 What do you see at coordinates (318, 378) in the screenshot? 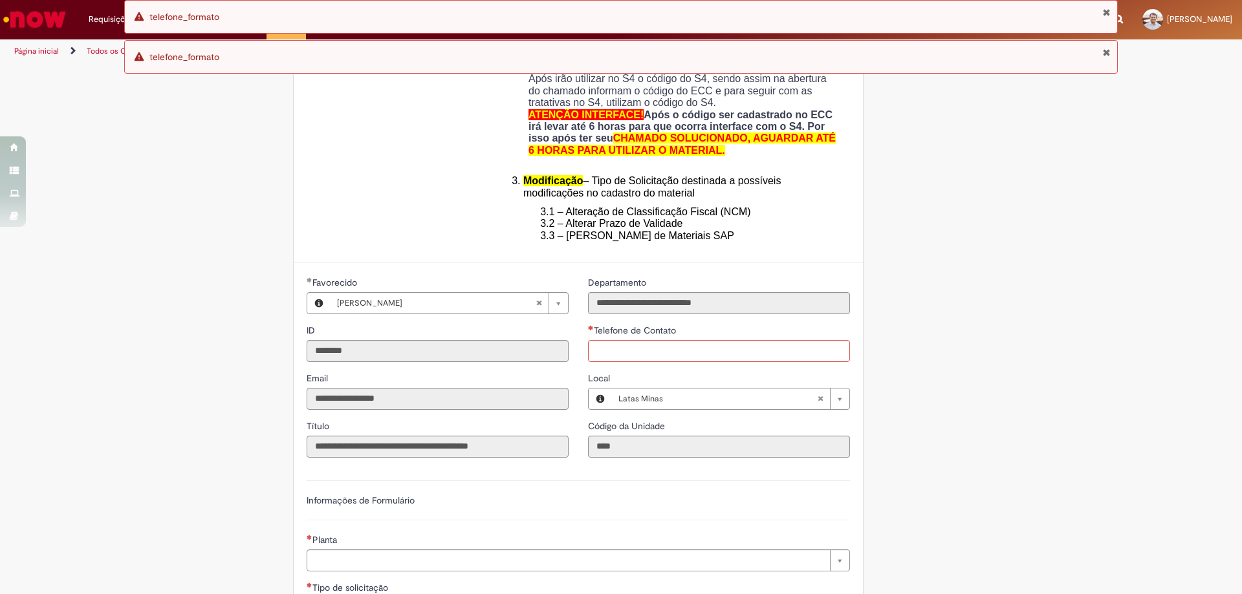
I see `label: Somente leitura - Email` at bounding box center [318, 378].